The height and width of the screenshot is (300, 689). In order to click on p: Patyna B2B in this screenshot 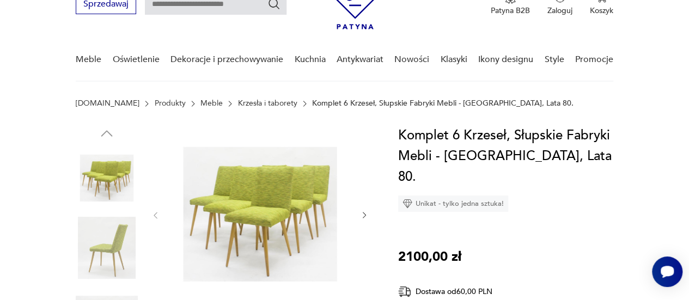, I will do `click(510, 10)`.